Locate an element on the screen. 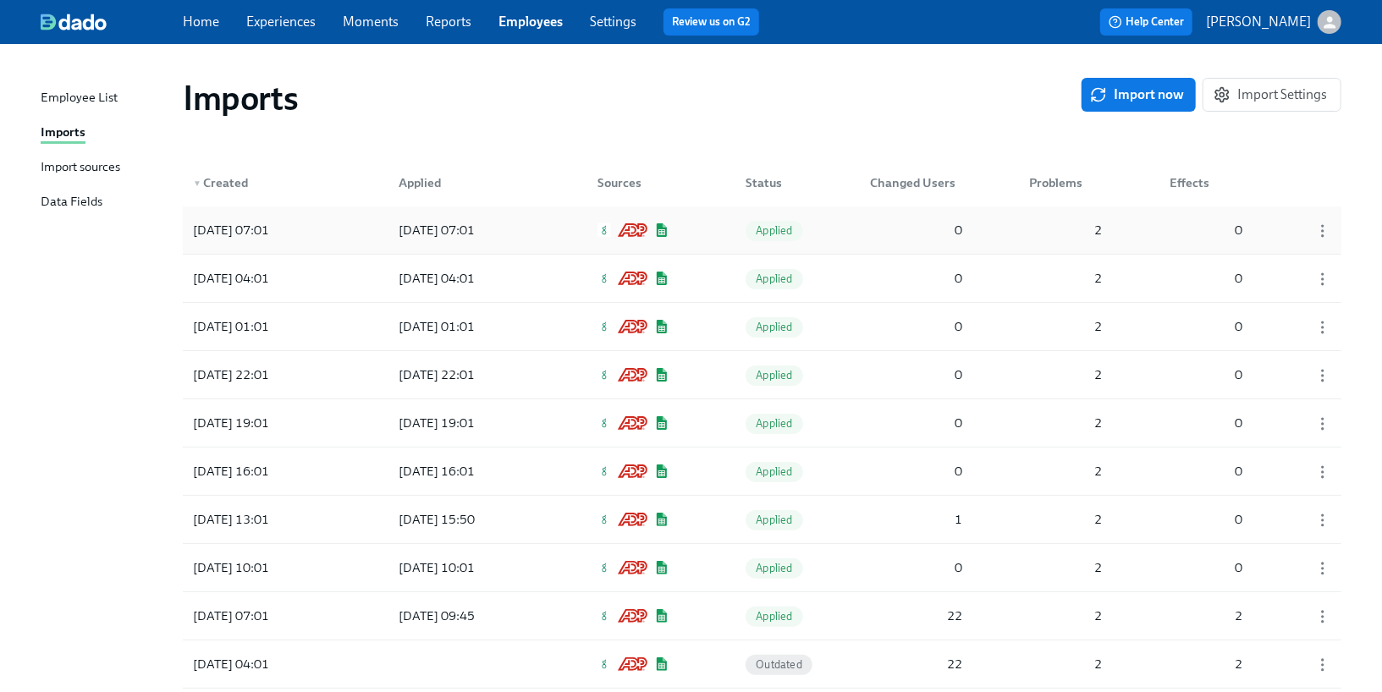 The image size is (1382, 692). span: Import Settings is located at coordinates (1272, 95).